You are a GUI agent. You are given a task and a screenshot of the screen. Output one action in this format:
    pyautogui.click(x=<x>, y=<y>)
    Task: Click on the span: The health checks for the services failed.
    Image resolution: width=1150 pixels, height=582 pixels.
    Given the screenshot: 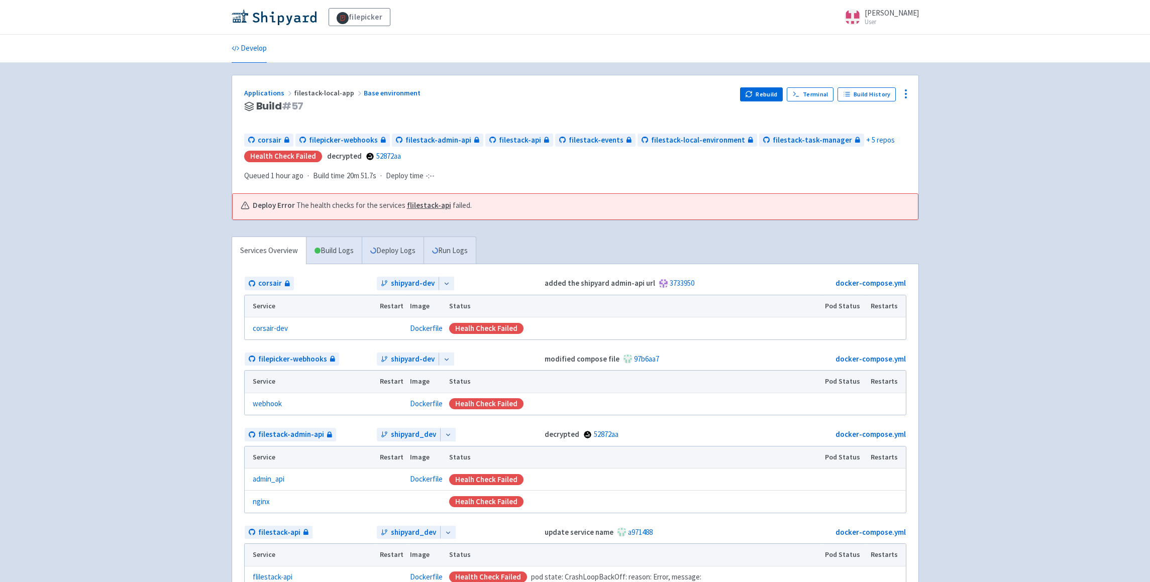 What is the action you would take?
    pyautogui.click(x=384, y=205)
    